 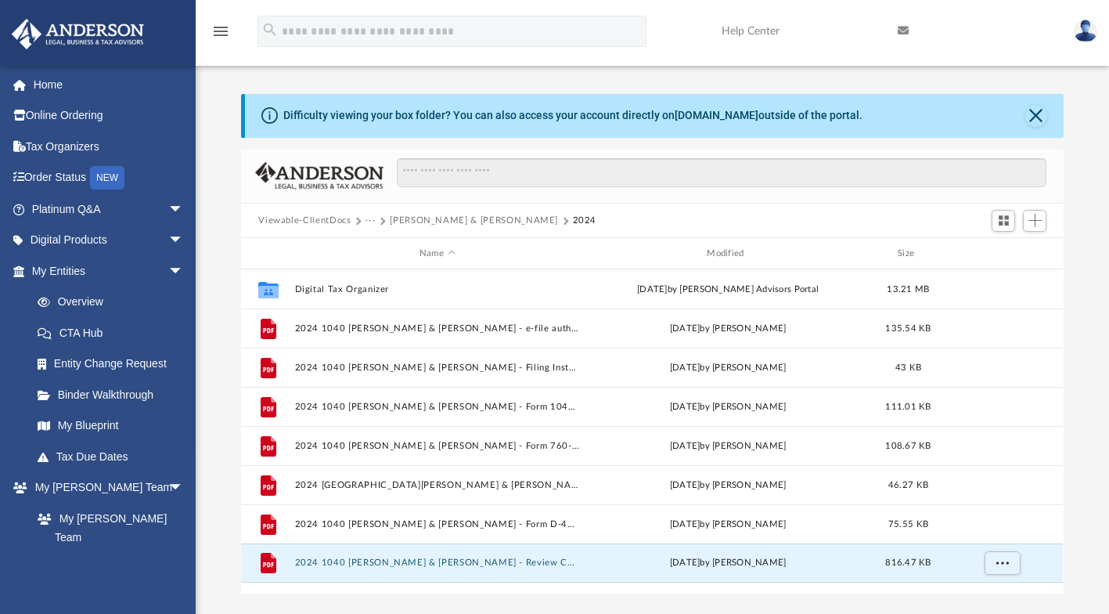 What do you see at coordinates (437, 289) in the screenshot?
I see `button: Digital Tax Organizer` at bounding box center [437, 289].